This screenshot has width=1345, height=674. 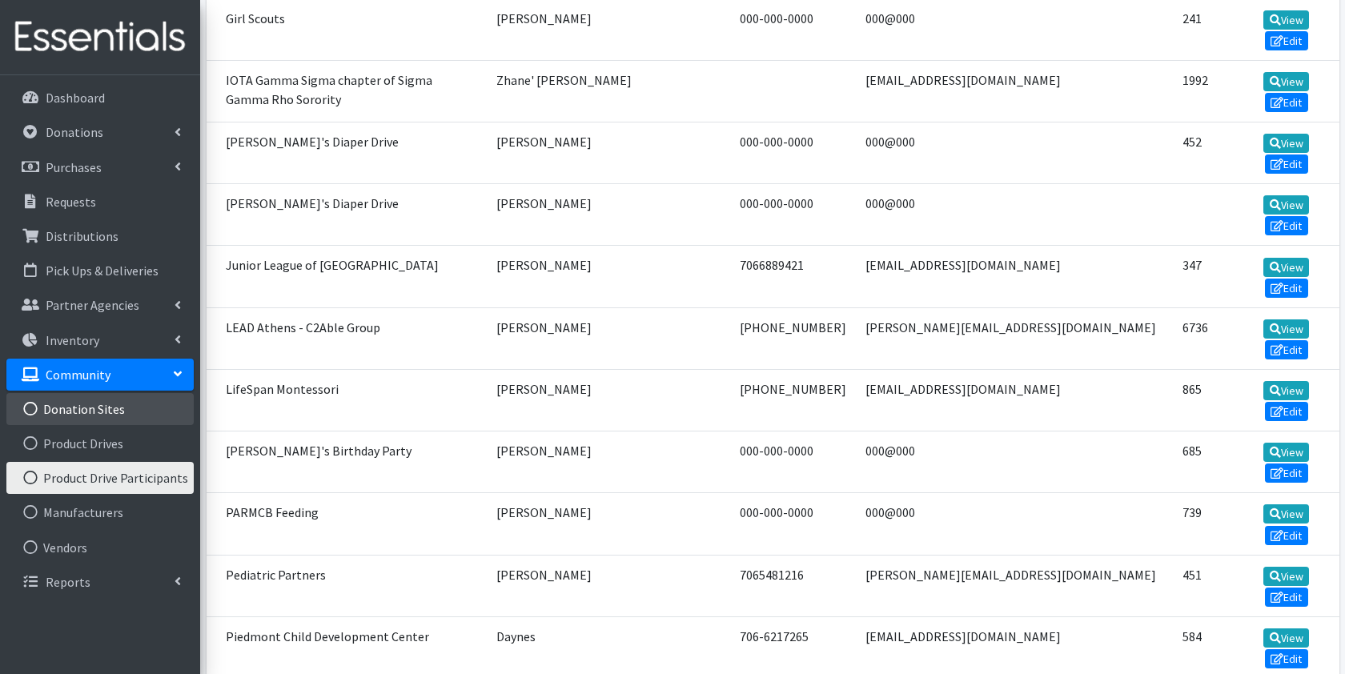 I want to click on a: Donations, so click(x=100, y=132).